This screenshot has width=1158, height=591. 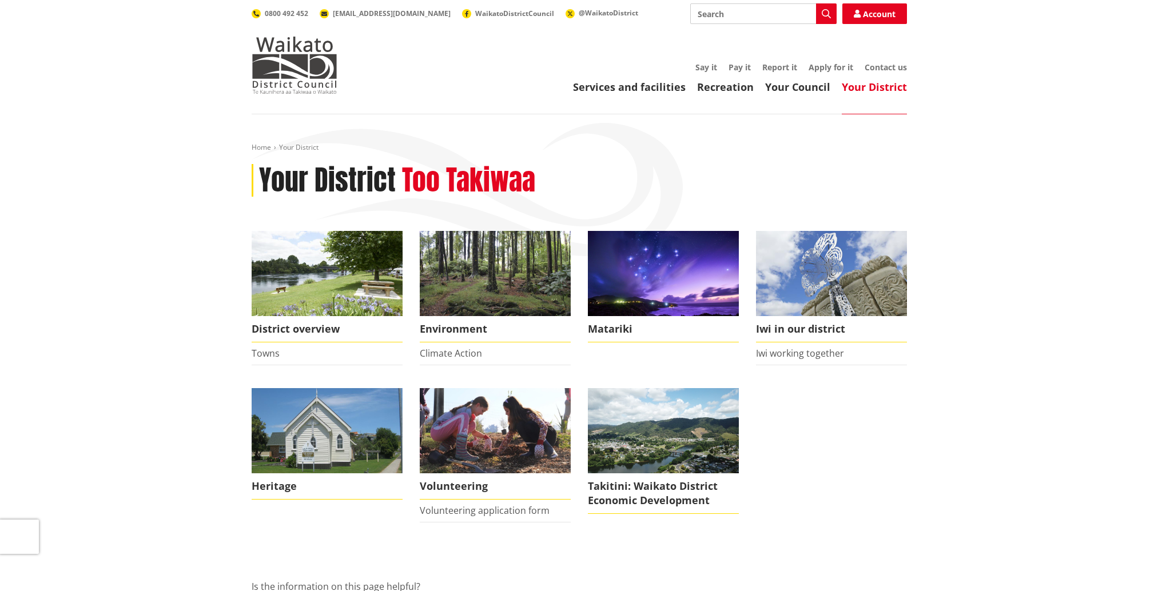 What do you see at coordinates (468, 181) in the screenshot?
I see `h2: Too Takiwaa` at bounding box center [468, 181].